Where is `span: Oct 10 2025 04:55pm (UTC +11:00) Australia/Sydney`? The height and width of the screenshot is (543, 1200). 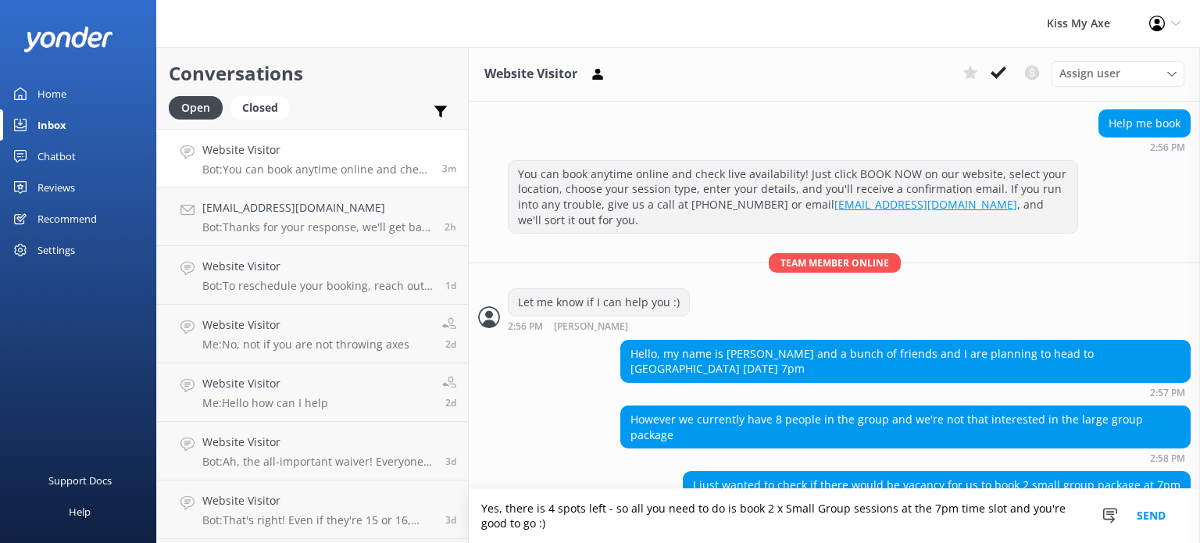
span: Oct 10 2025 04:55pm (UTC +11:00) Australia/Sydney is located at coordinates (451, 344).